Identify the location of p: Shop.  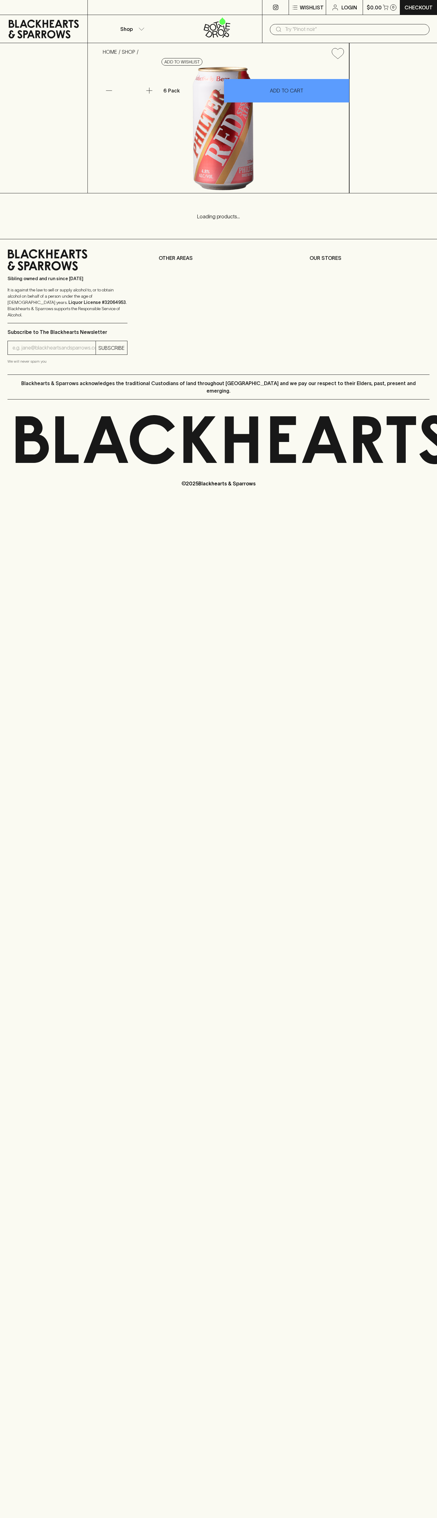
(126, 29).